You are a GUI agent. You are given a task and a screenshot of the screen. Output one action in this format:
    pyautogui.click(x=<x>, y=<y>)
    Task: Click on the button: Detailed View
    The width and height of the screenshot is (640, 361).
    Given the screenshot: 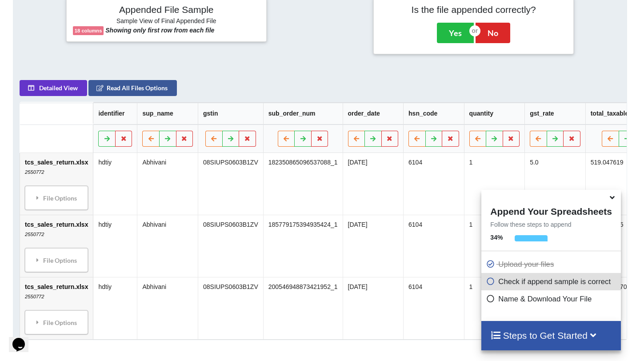 What is the action you would take?
    pyautogui.click(x=53, y=88)
    